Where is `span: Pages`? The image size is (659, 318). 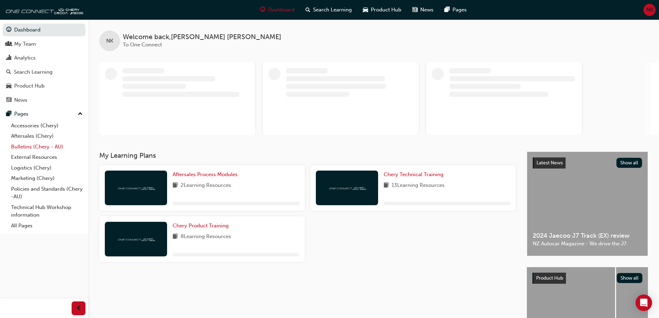
span: Pages is located at coordinates (460, 10).